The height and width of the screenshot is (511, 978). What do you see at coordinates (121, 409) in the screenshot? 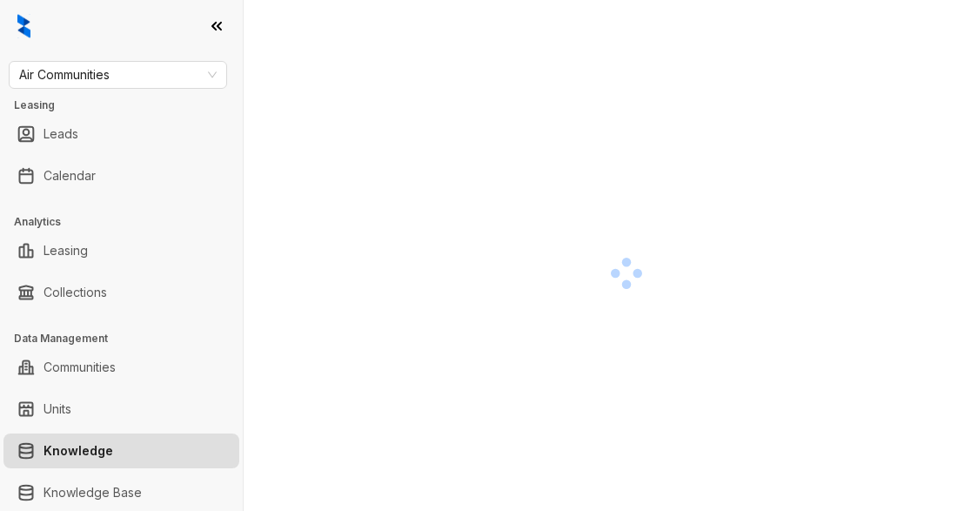
I see `li: Units` at bounding box center [121, 409].